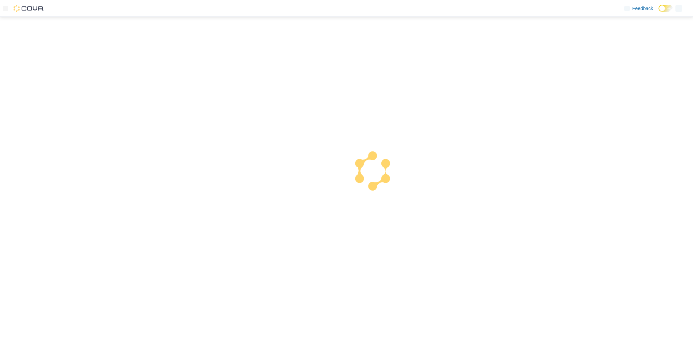 The width and height of the screenshot is (693, 340). Describe the element at coordinates (643, 8) in the screenshot. I see `span: Feedback` at that location.